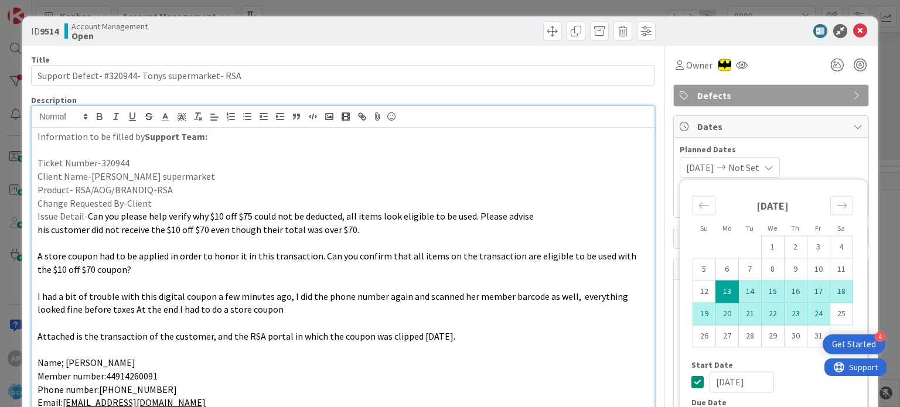  Describe the element at coordinates (880, 337) in the screenshot. I see `div: 4` at that location.